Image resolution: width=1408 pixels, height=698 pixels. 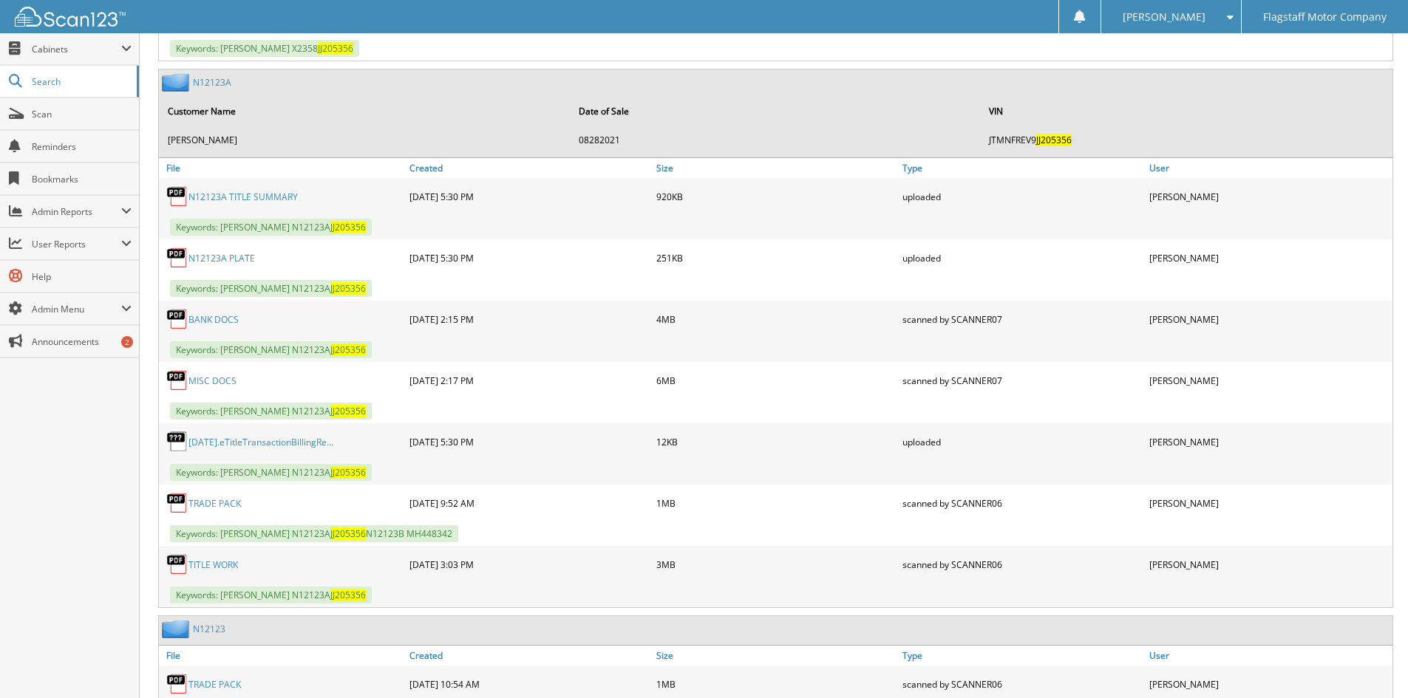 What do you see at coordinates (81, 341) in the screenshot?
I see `span: Announcements` at bounding box center [81, 341].